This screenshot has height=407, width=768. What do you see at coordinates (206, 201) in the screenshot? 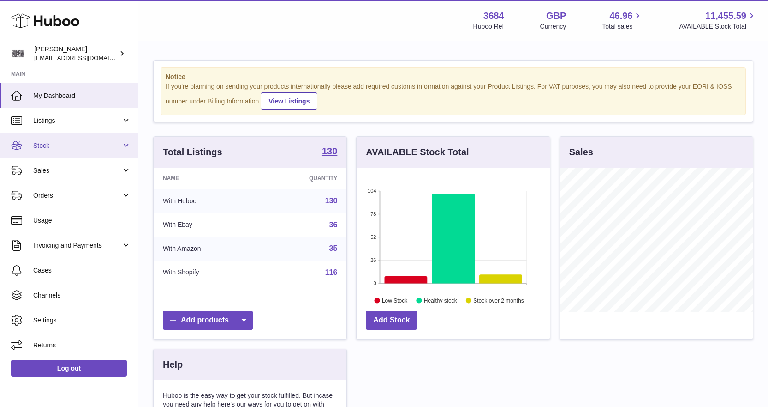
I see `td: With Huboo` at bounding box center [206, 201].